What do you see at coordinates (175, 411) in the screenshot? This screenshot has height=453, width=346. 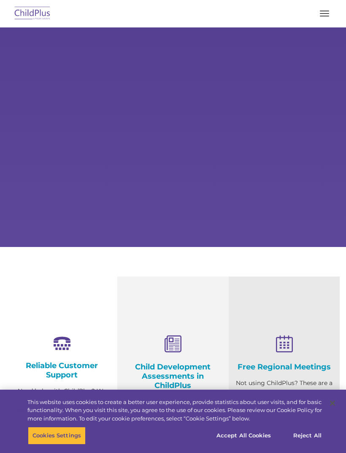 I see `div: This website uses cookies to create a better user experience, provide statistics about user visit...` at bounding box center [175, 411].